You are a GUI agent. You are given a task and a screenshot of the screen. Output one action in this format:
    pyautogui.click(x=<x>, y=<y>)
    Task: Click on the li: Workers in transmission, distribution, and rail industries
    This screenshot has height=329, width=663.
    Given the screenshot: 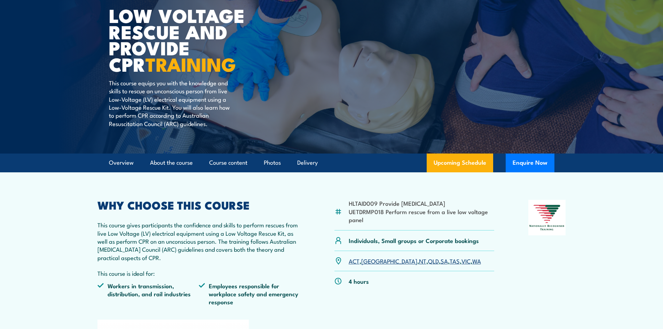 What is the action you would take?
    pyautogui.click(x=148, y=294)
    